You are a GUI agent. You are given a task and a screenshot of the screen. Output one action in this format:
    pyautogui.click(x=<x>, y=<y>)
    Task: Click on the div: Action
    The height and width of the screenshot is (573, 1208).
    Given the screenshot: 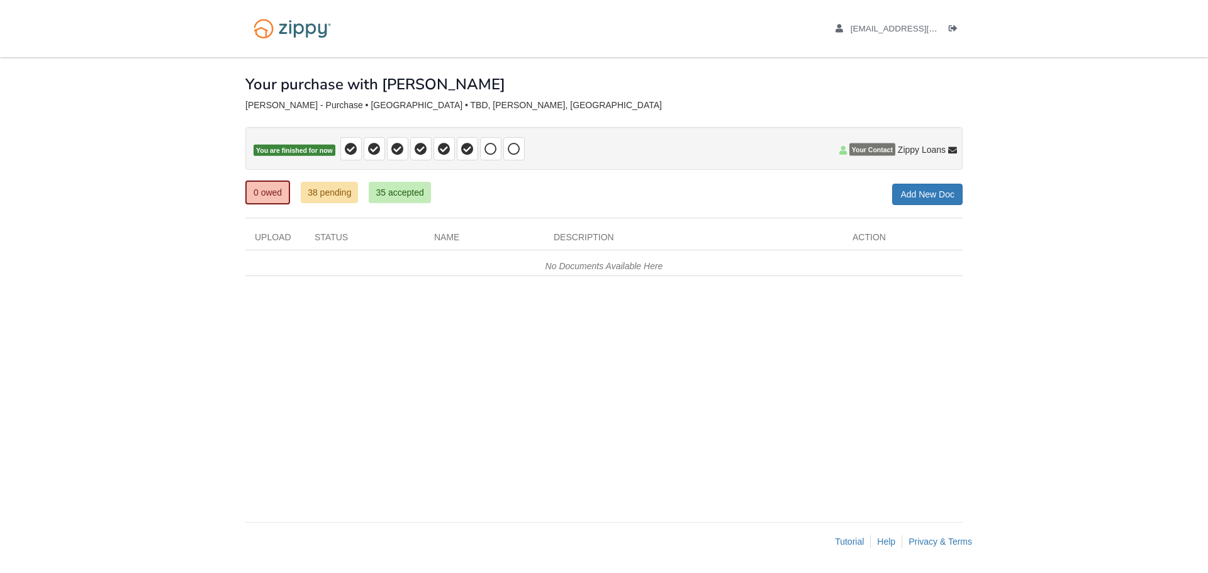 What is the action you would take?
    pyautogui.click(x=903, y=240)
    